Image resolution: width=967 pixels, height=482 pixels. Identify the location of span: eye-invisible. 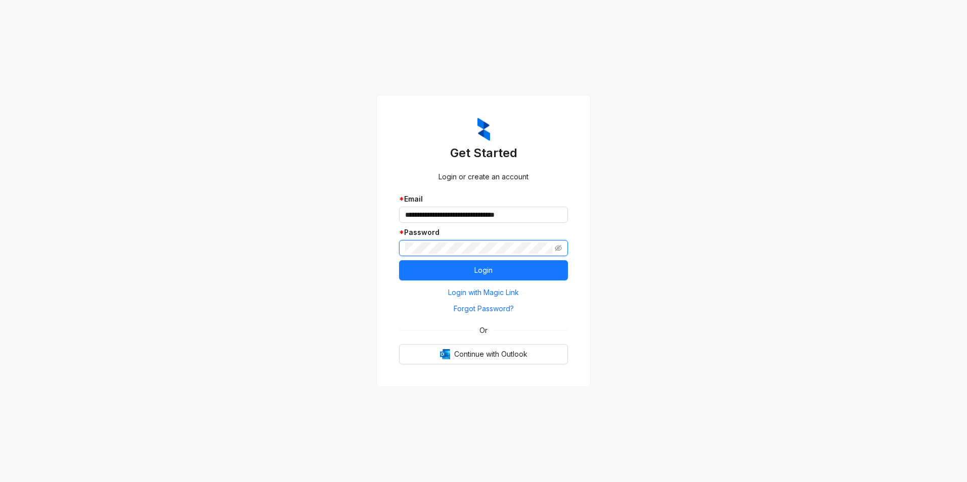
(558, 248).